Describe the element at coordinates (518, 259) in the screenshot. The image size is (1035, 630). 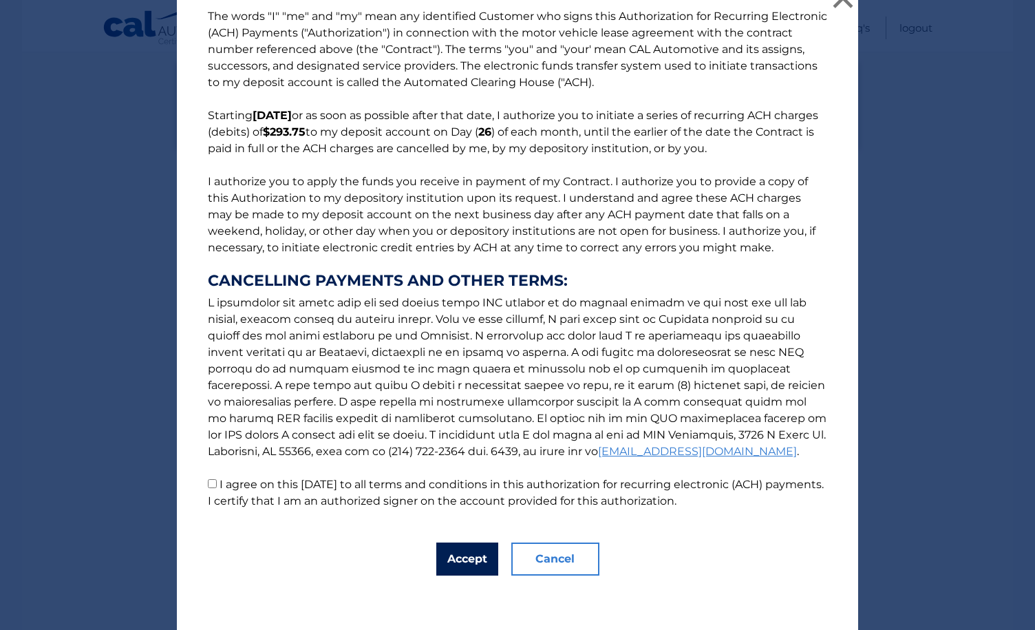
I see `p: The words "I" "me" and "my" mean any identified Customer who signs this Authorization for Recurri...` at that location.